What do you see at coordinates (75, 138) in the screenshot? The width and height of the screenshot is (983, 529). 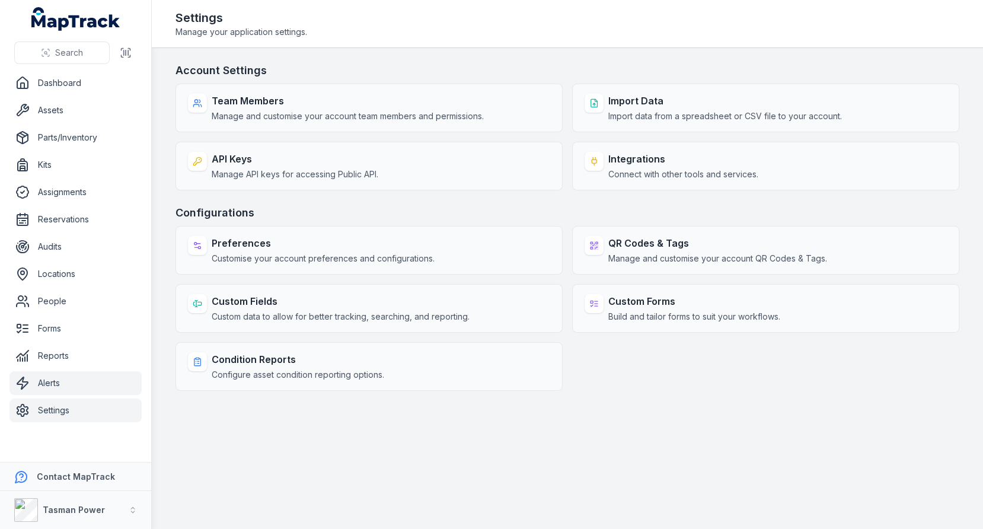 I see `a: Parts/Inventory` at bounding box center [75, 138].